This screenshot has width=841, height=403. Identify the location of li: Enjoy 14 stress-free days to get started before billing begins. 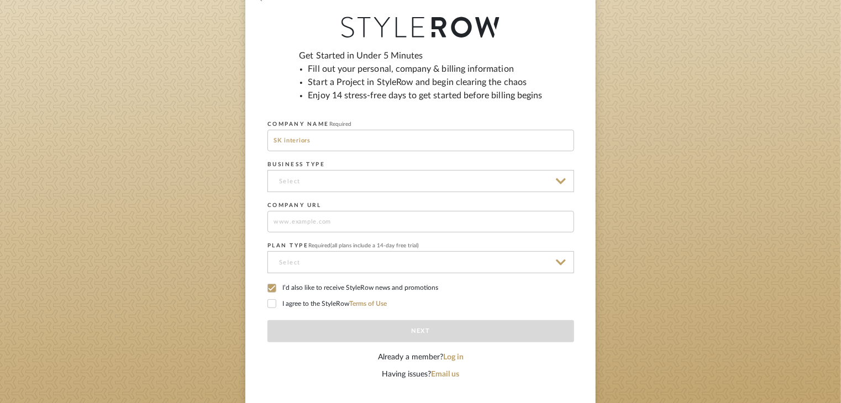
(425, 96).